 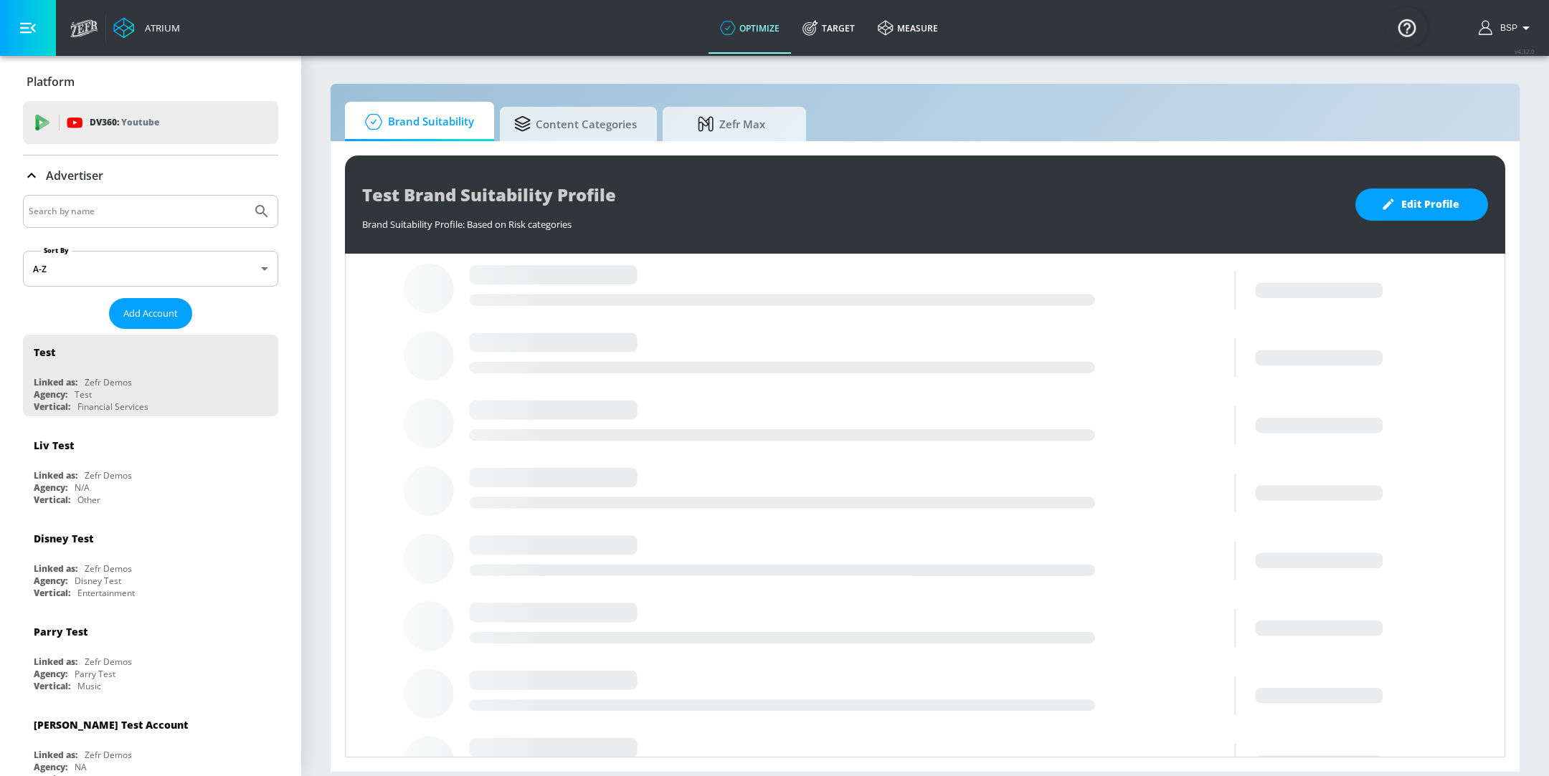 What do you see at coordinates (140, 122) in the screenshot?
I see `p: Youtube` at bounding box center [140, 122].